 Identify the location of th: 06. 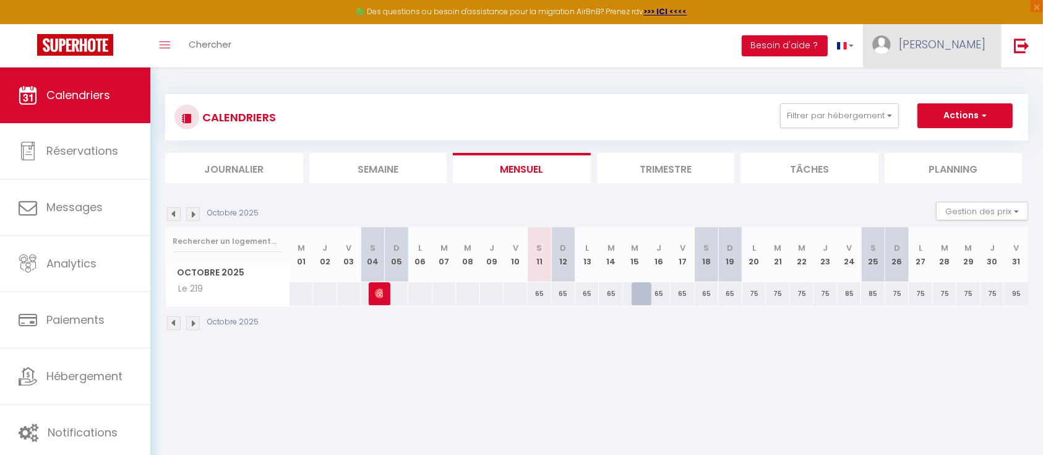
(420, 254).